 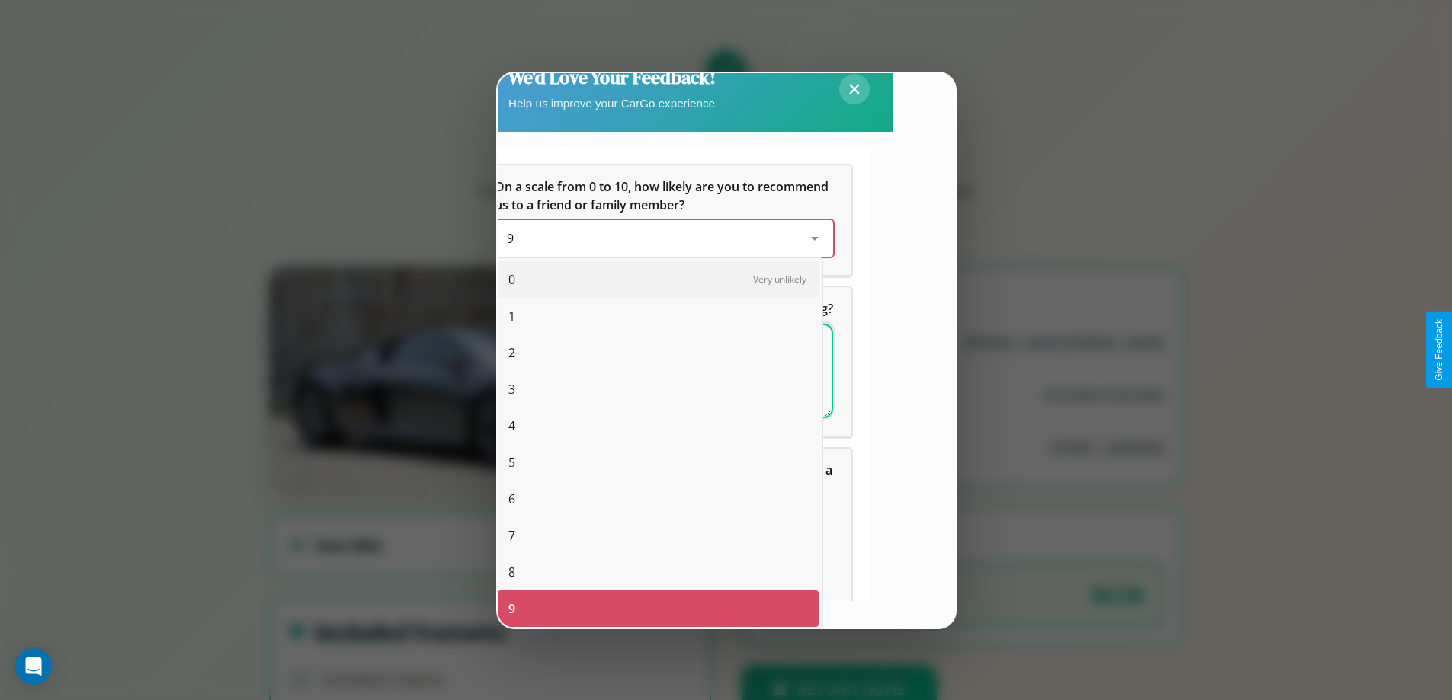 What do you see at coordinates (511, 499) in the screenshot?
I see `span: 6` at bounding box center [511, 499].